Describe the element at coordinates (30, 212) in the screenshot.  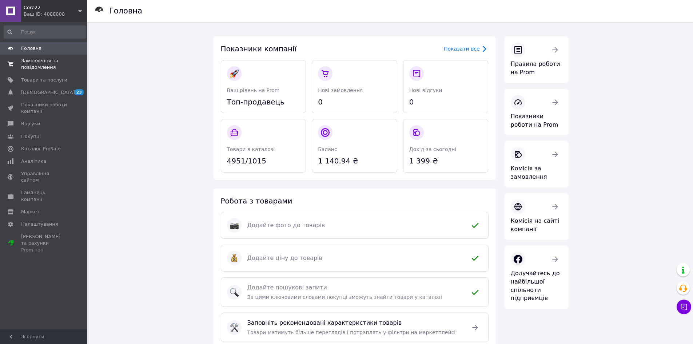
I see `span: Маркет` at that location.